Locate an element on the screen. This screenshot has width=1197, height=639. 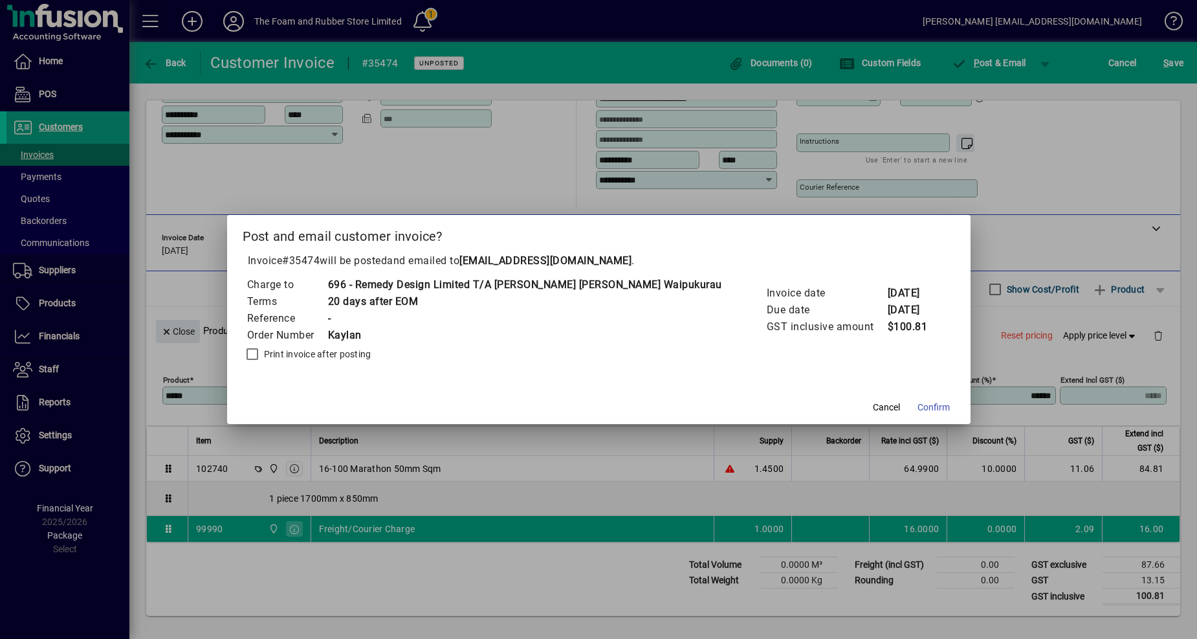
p: Invoice will be posted . is located at coordinates (598, 261).